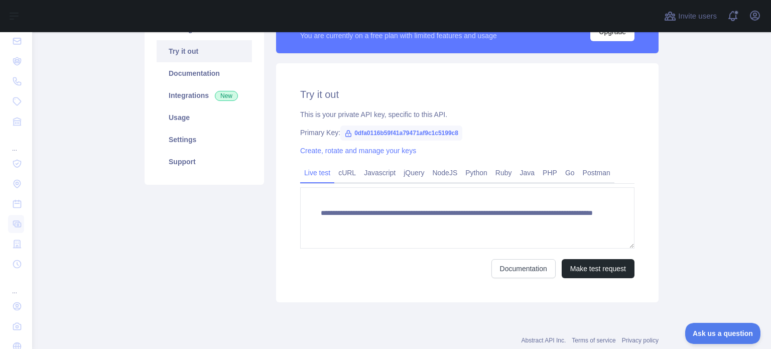 This screenshot has height=349, width=771. Describe the element at coordinates (467, 133) in the screenshot. I see `div: Primary Key:` at that location.